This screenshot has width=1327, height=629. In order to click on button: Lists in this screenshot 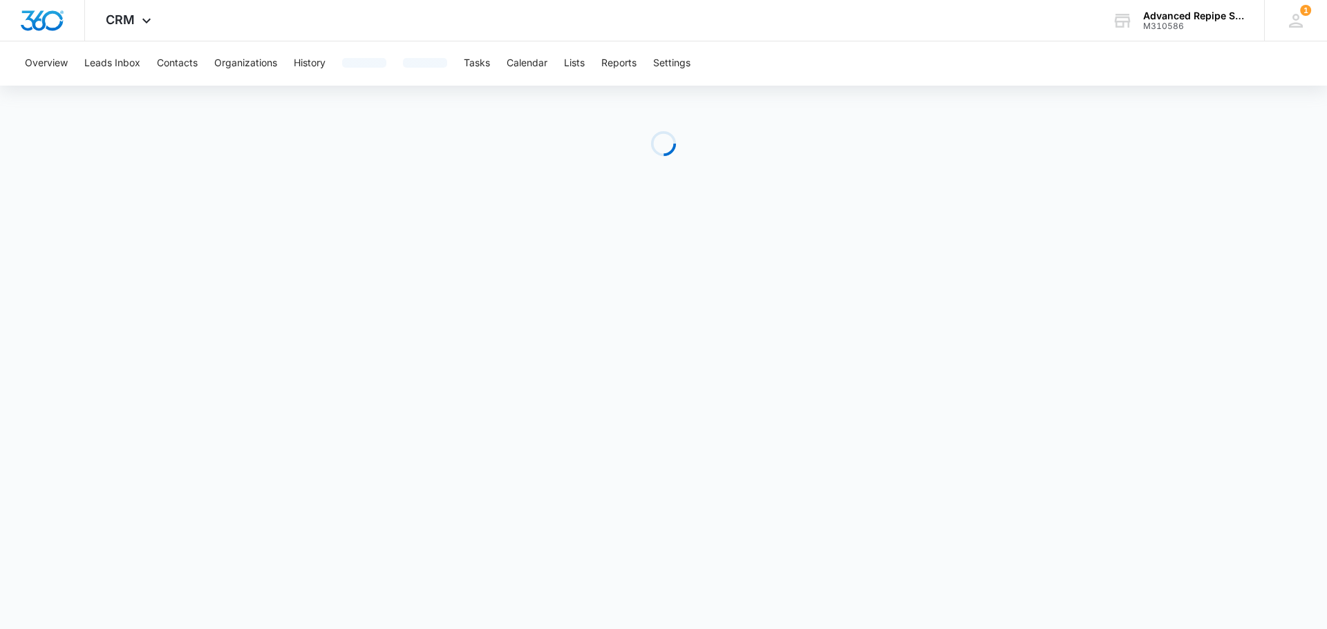, I will do `click(574, 64)`.